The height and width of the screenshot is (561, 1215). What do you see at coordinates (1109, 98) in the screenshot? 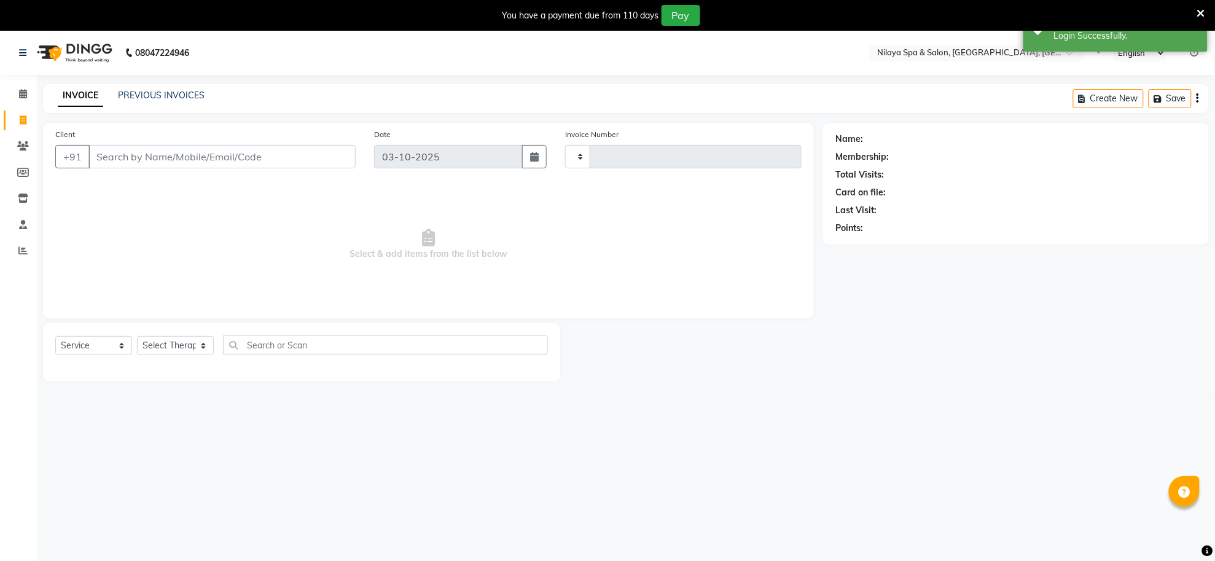
I see `button: Create New` at bounding box center [1109, 98].